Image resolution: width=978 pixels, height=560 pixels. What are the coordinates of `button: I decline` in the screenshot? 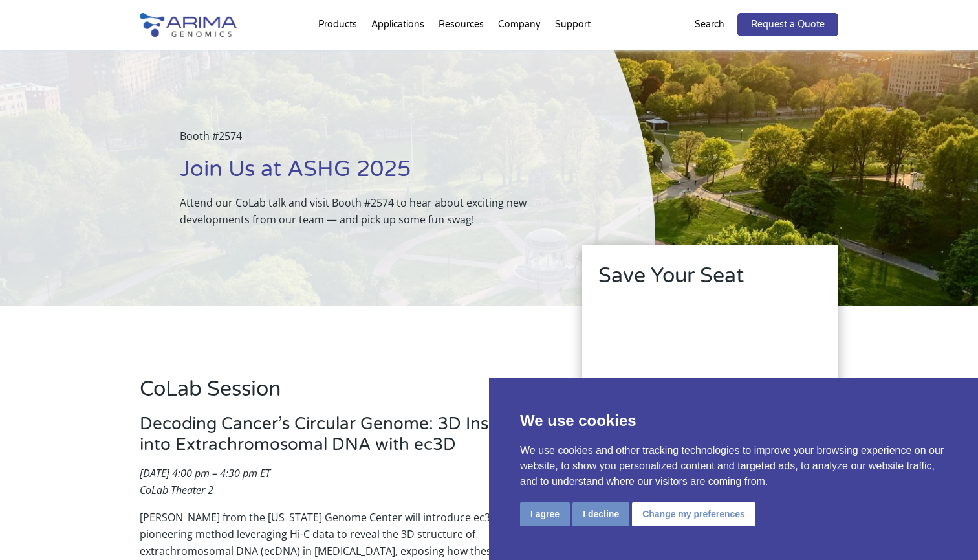 It's located at (601, 514).